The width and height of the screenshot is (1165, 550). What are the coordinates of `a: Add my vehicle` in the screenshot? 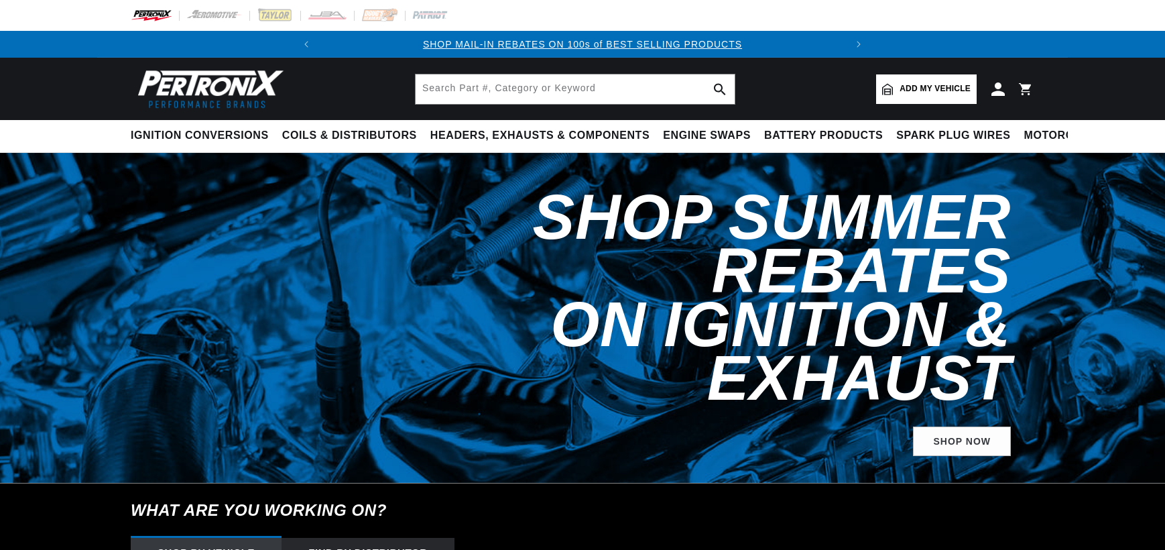 It's located at (927, 89).